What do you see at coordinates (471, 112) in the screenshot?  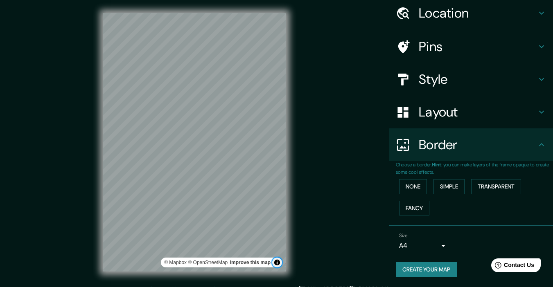 I see `div: Layout` at bounding box center [471, 112].